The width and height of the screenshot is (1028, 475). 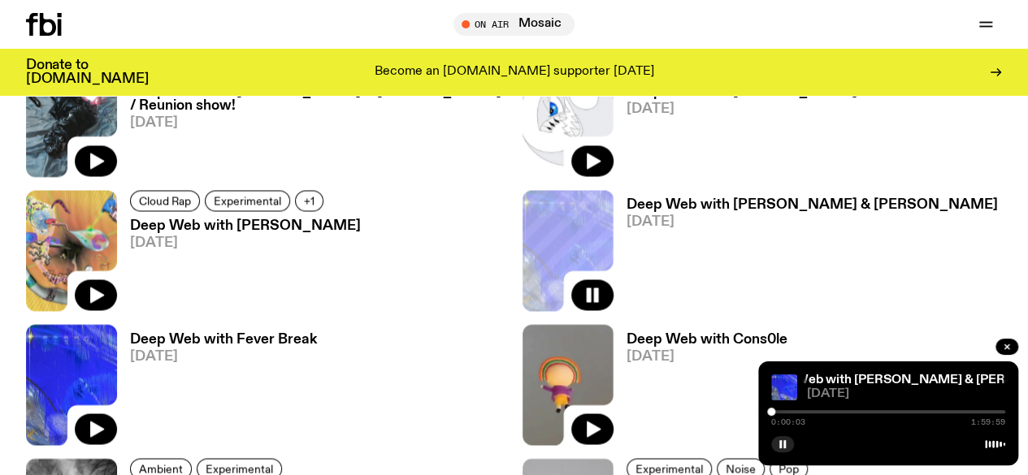 I want to click on span: Pop, so click(x=788, y=469).